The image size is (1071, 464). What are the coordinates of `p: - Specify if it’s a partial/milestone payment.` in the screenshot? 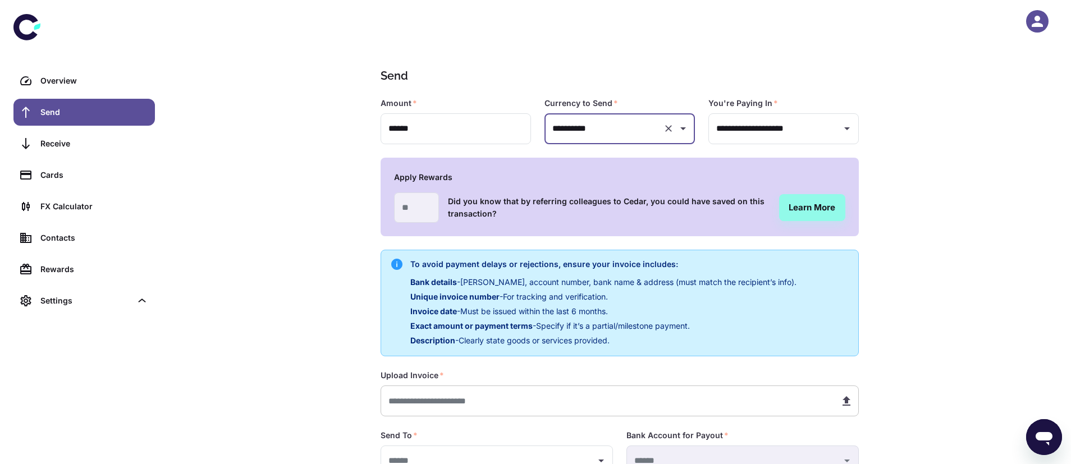 It's located at (603, 326).